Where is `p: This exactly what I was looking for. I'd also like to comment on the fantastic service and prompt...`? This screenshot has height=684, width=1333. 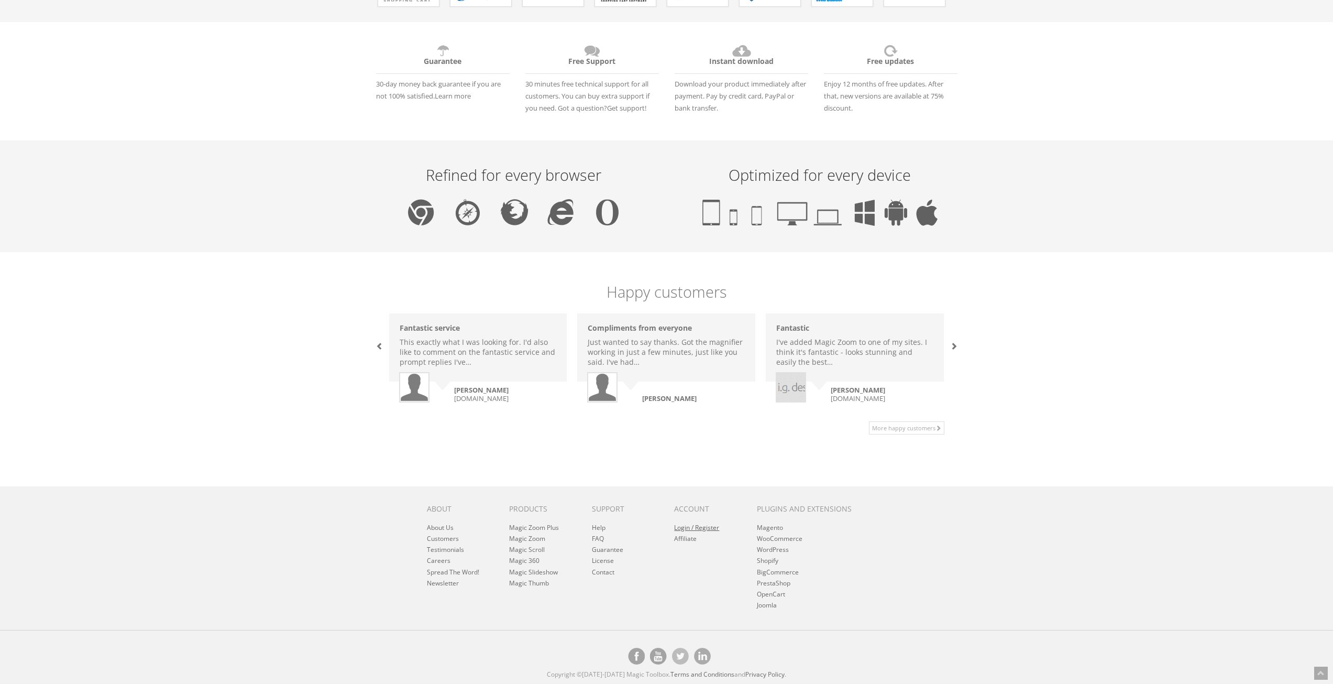 p: This exactly what I was looking for. I'd also like to comment on the fantastic service and prompt... is located at coordinates (478, 352).